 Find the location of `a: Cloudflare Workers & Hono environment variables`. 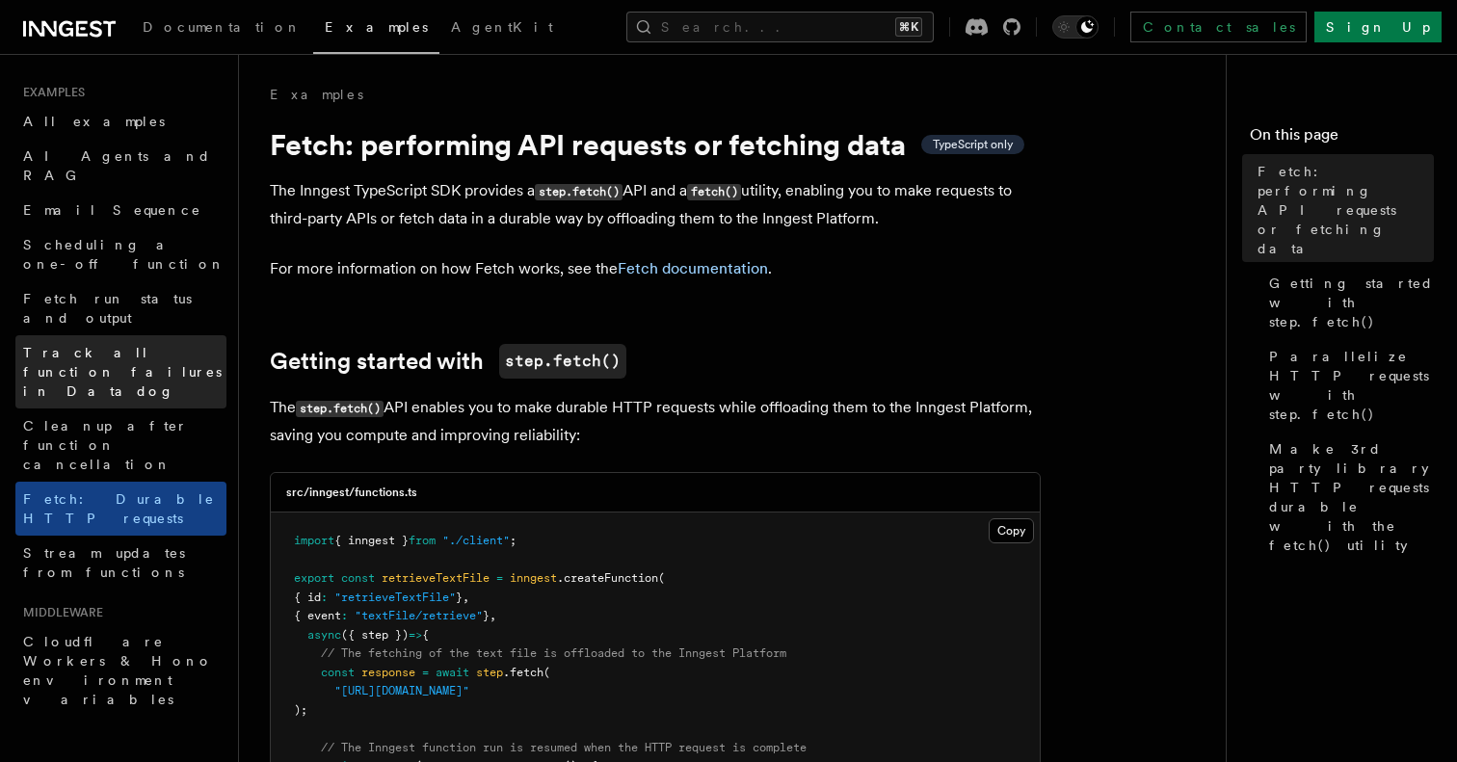

a: Cloudflare Workers & Hono environment variables is located at coordinates (120, 671).